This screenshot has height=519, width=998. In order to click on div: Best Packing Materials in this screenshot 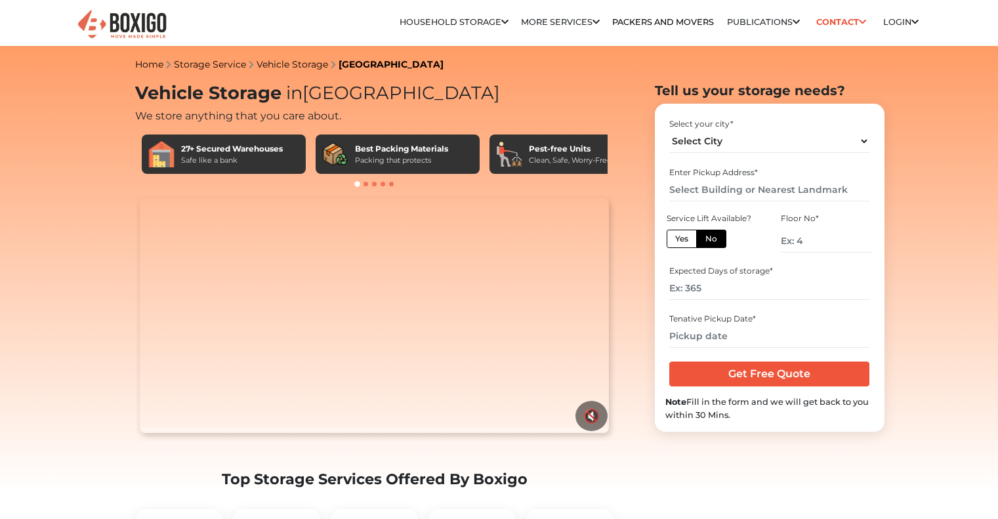, I will do `click(401, 149)`.